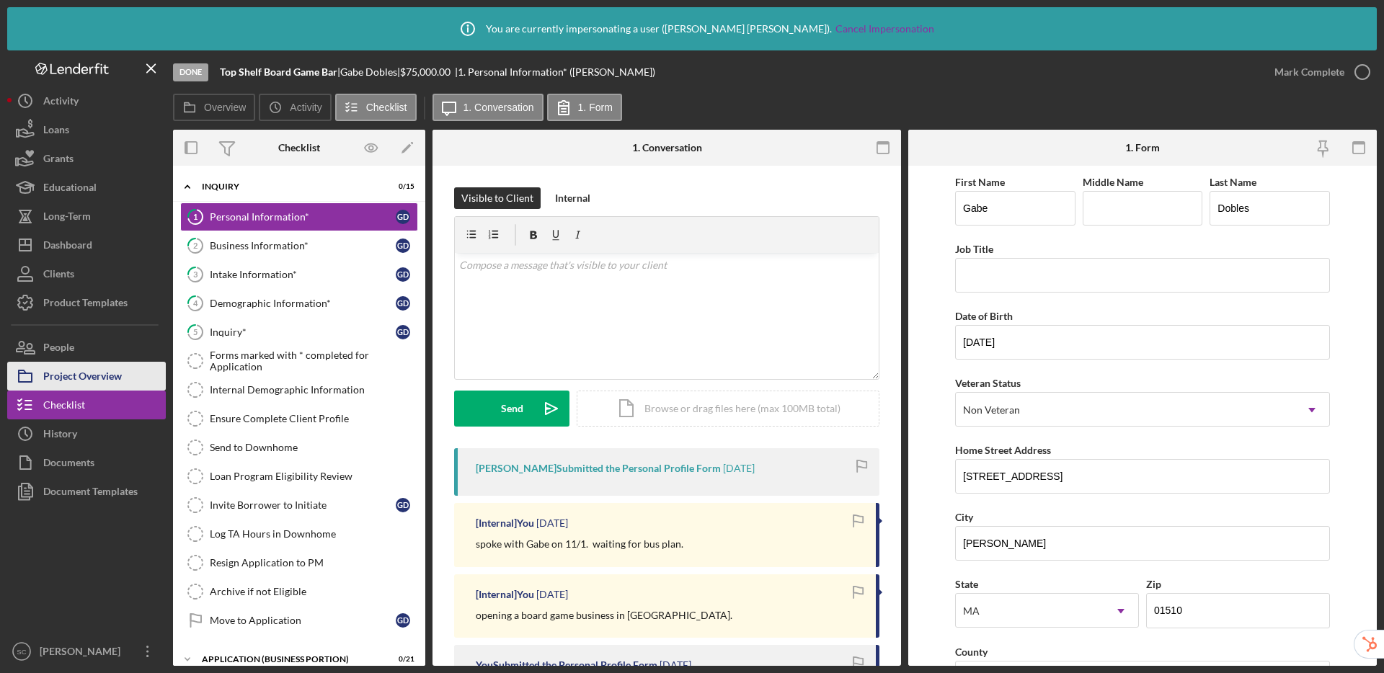  I want to click on div: $75,000.00, so click(427, 72).